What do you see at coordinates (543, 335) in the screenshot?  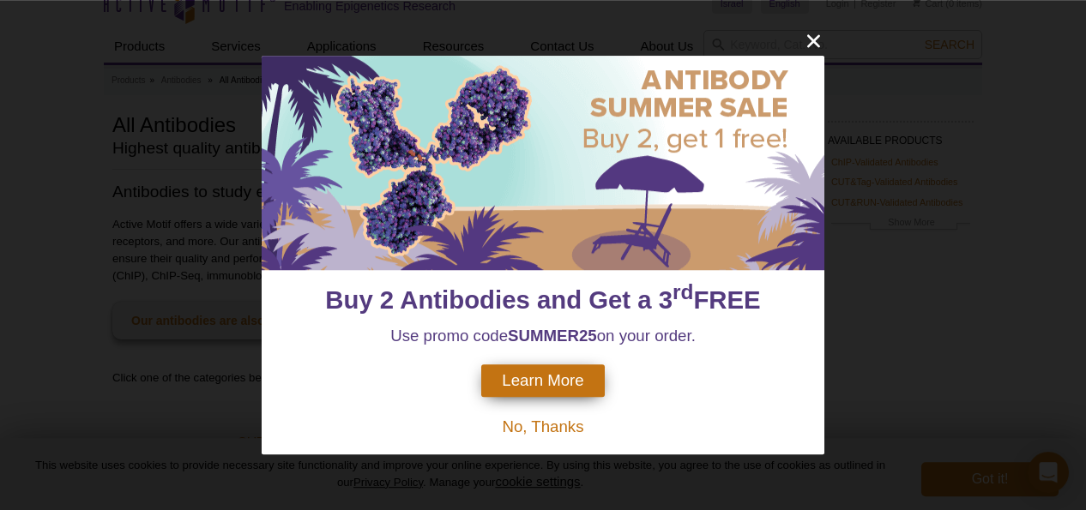 I see `span: Use promo code on your order.` at bounding box center [543, 335].